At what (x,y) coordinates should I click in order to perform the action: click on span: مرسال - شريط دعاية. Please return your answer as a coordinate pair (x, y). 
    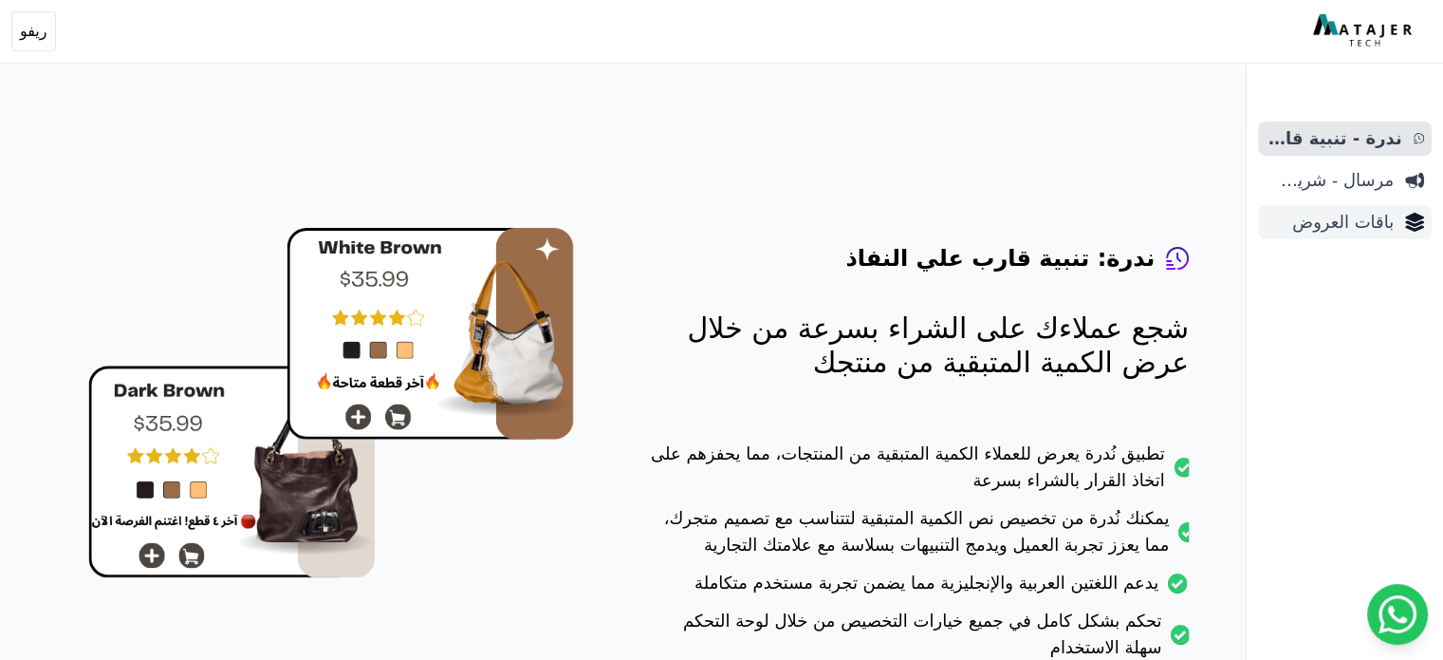
    Looking at the image, I should click on (1329, 180).